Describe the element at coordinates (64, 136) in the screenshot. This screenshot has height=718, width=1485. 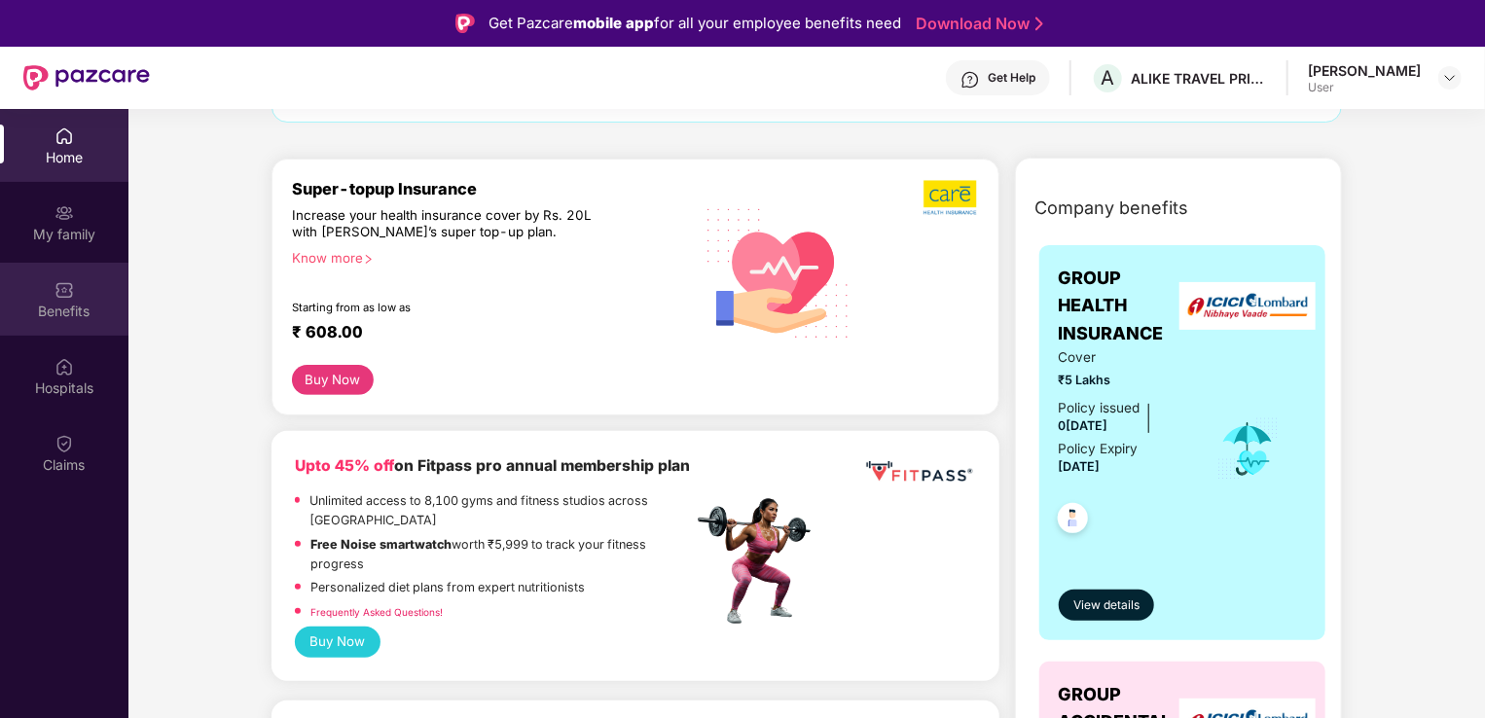
I see `img: svg+xml;base64,PHN2ZyBpZD0iSG9tZSIgeG1sbnM9Imh0dHA6Ly93d3cudzMub3JnLzIwMDAvc3ZnIiB3aWR0aD0iMjAiIG...` at that location.